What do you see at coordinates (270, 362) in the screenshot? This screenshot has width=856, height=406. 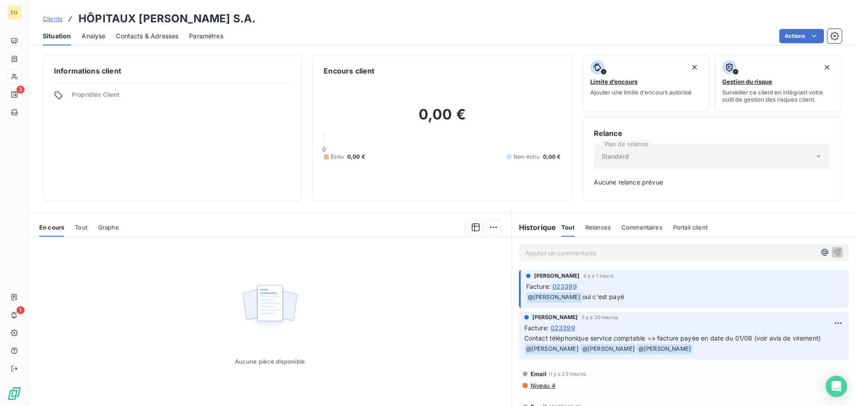 I see `span: Aucune pièce disponible` at bounding box center [270, 362].